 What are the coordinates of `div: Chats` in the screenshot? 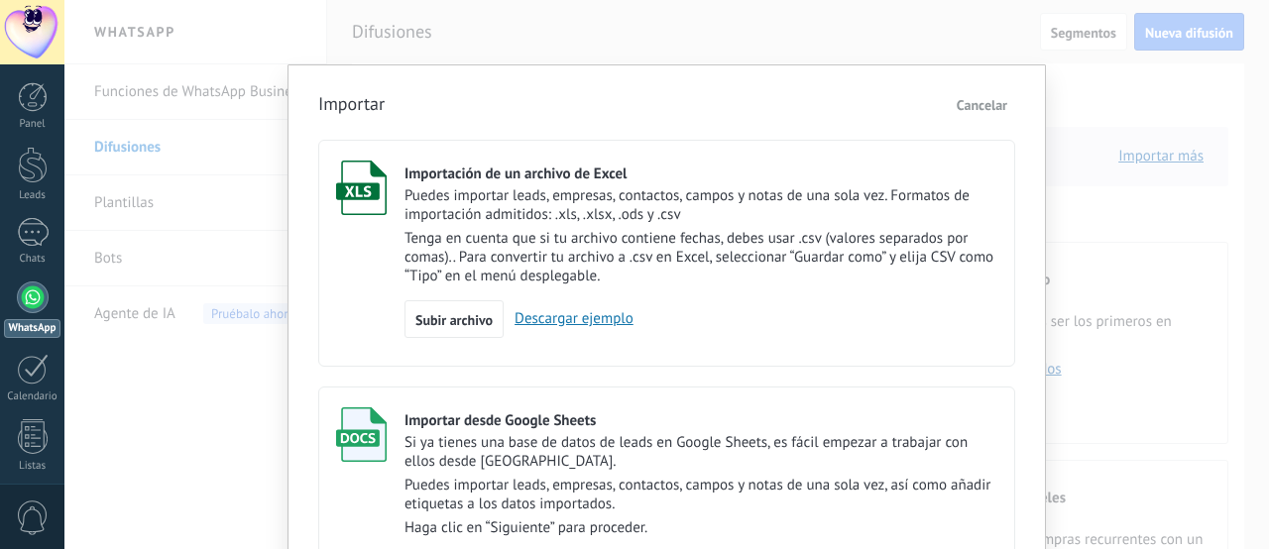 It's located at (33, 259).